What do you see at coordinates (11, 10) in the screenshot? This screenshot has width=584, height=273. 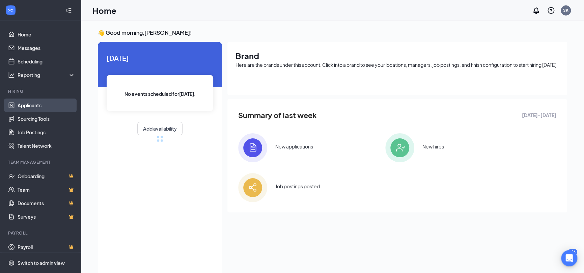 I see `svg: WorkstreamLogo` at bounding box center [11, 10].